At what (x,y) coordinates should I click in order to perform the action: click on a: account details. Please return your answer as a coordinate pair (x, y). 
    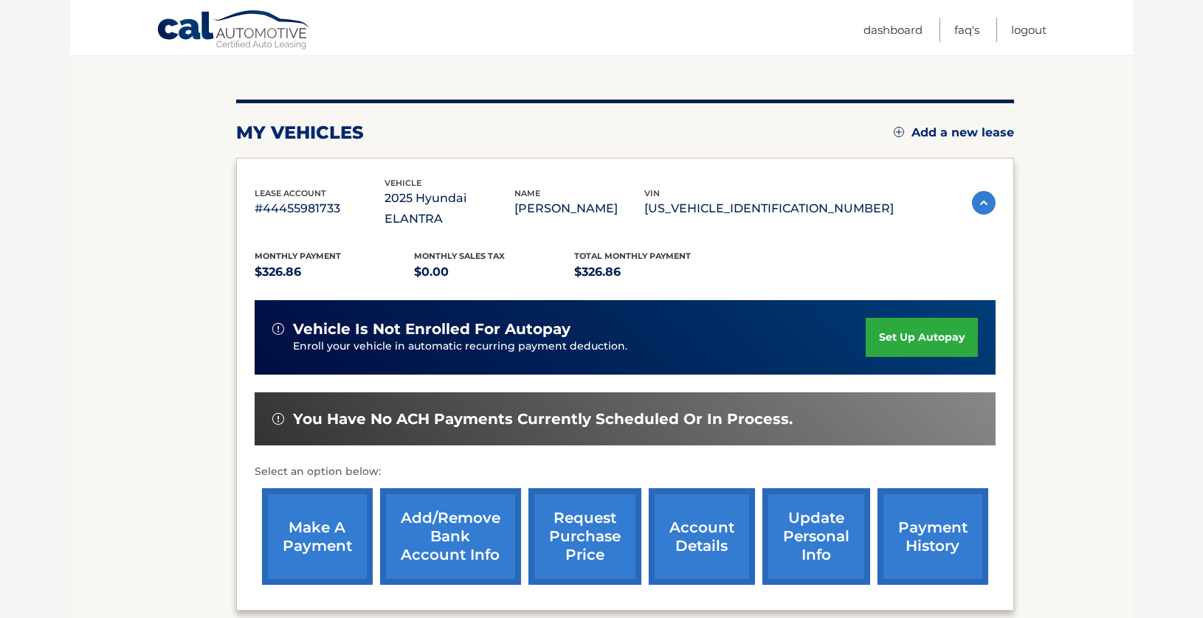
    Looking at the image, I should click on (702, 536).